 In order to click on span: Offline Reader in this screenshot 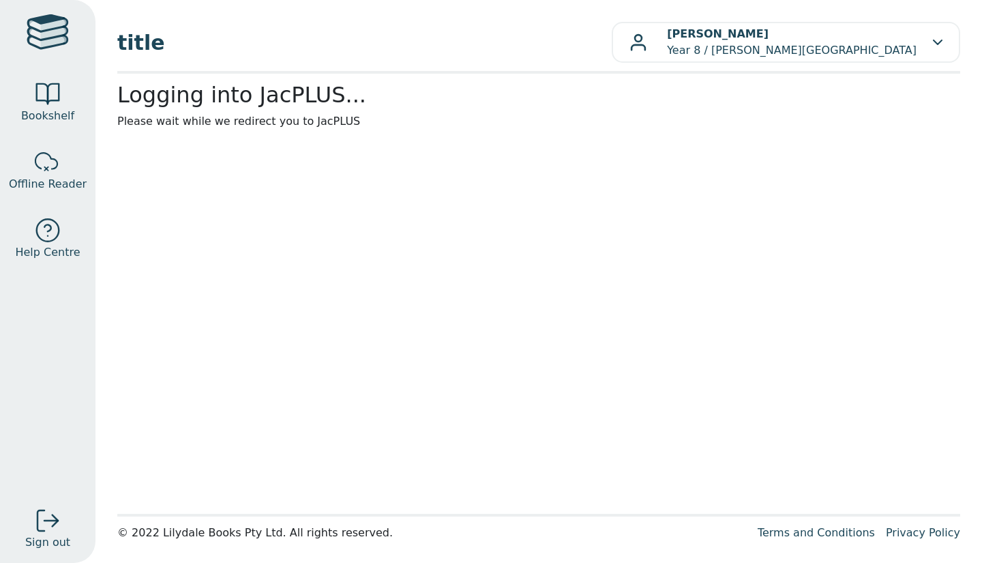, I will do `click(48, 184)`.